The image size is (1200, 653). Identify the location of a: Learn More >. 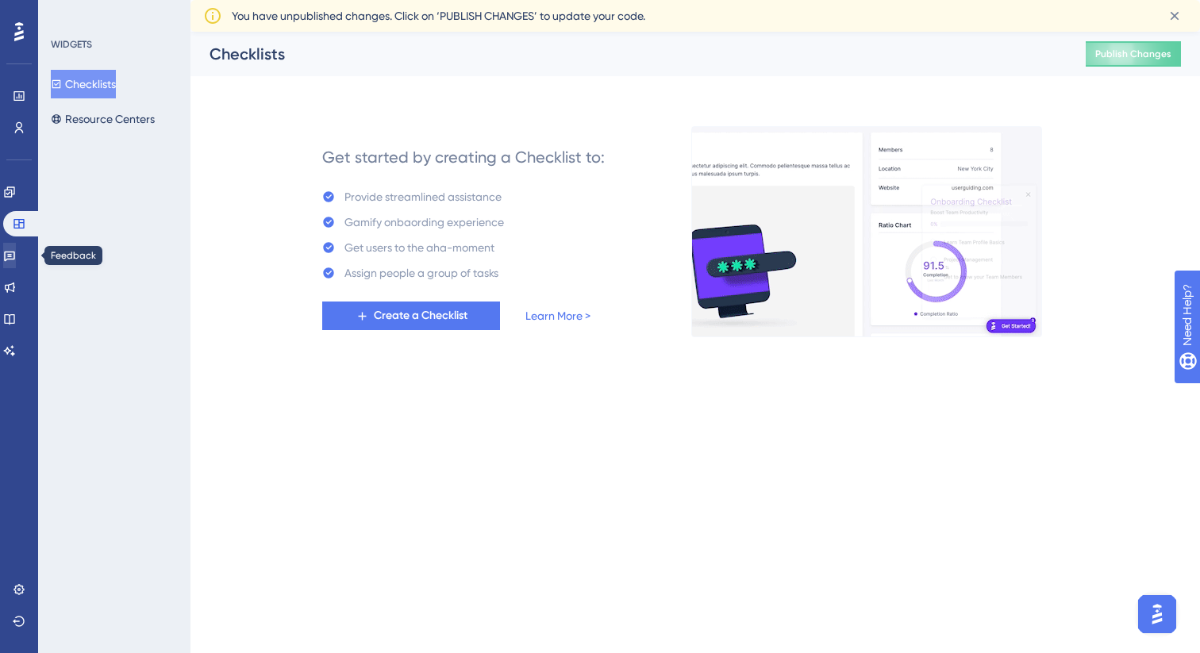
(558, 316).